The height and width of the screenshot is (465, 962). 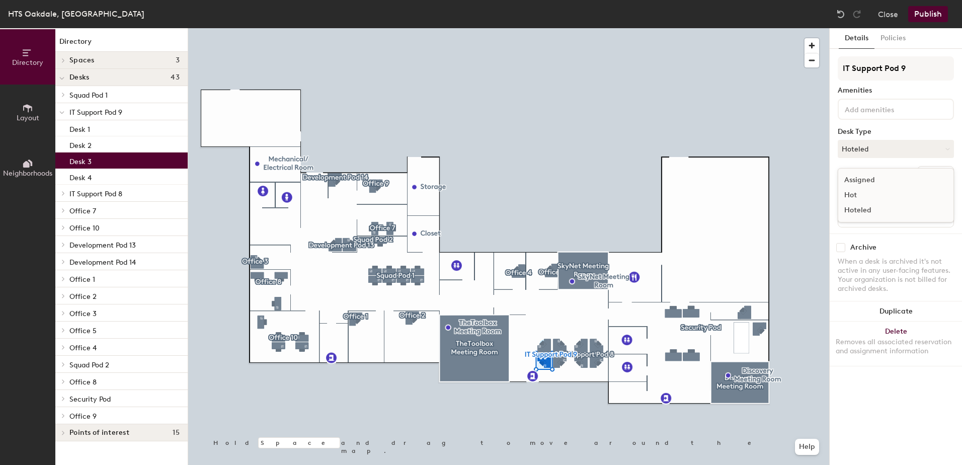 What do you see at coordinates (83, 416) in the screenshot?
I see `span: Office 9` at bounding box center [83, 416].